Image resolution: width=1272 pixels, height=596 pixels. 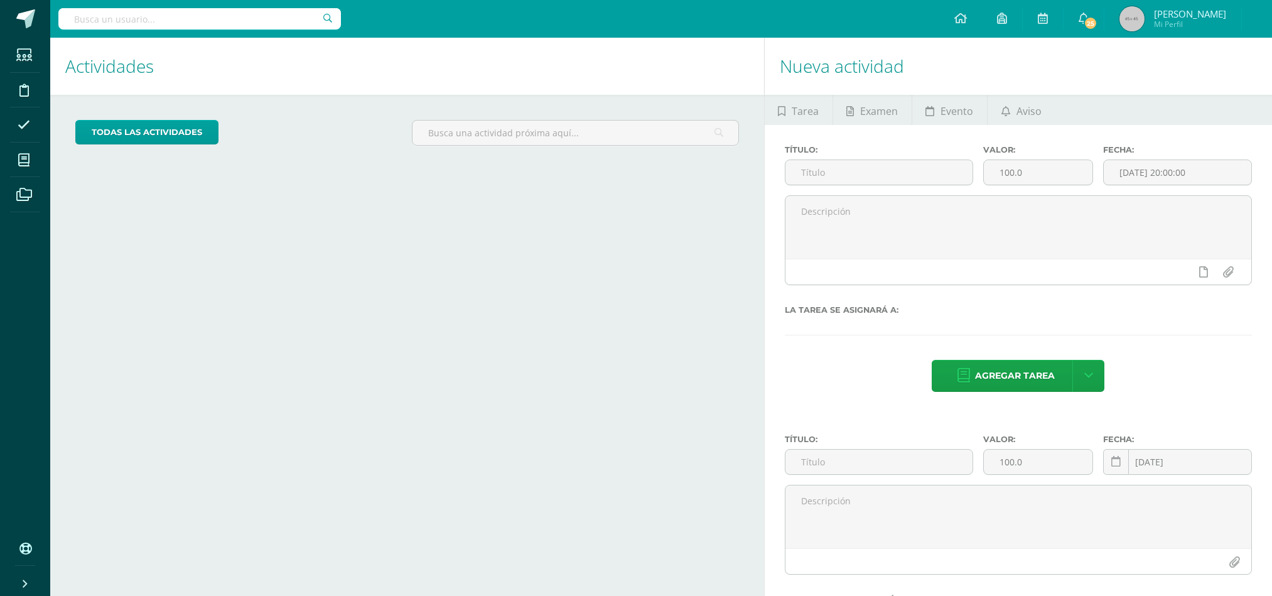 What do you see at coordinates (805, 111) in the screenshot?
I see `span: Tarea` at bounding box center [805, 111].